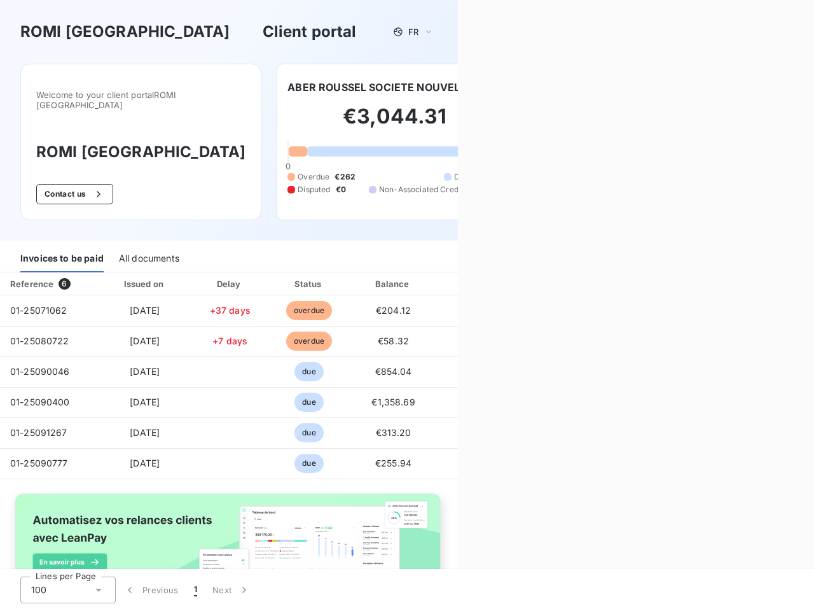  Describe the element at coordinates (64, 284) in the screenshot. I see `span: 6` at that location.